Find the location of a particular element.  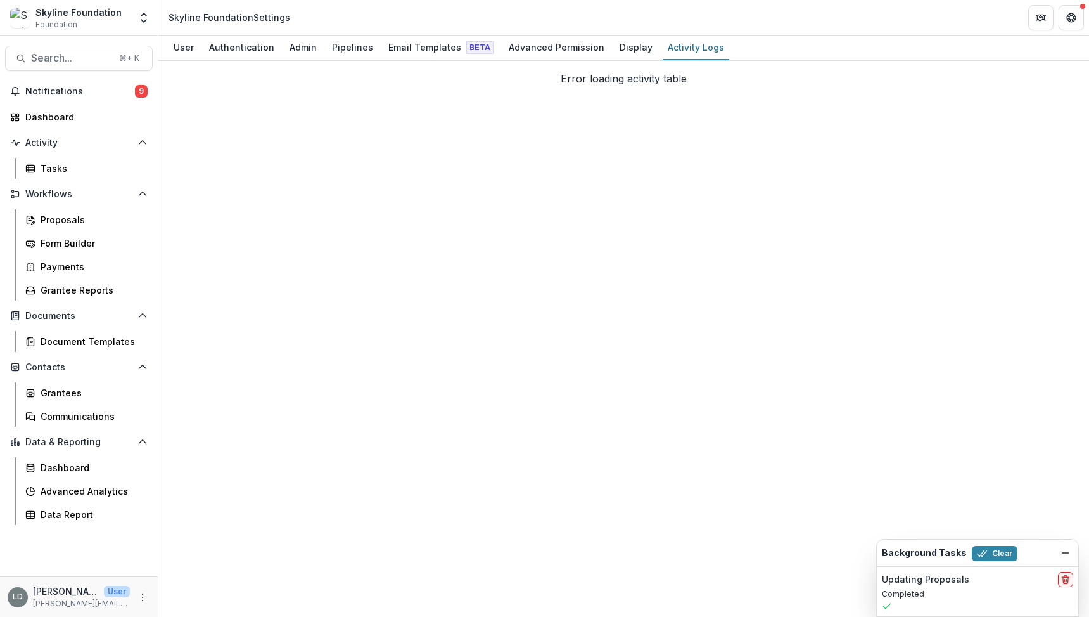

div: Form Builder is located at coordinates (91, 243).